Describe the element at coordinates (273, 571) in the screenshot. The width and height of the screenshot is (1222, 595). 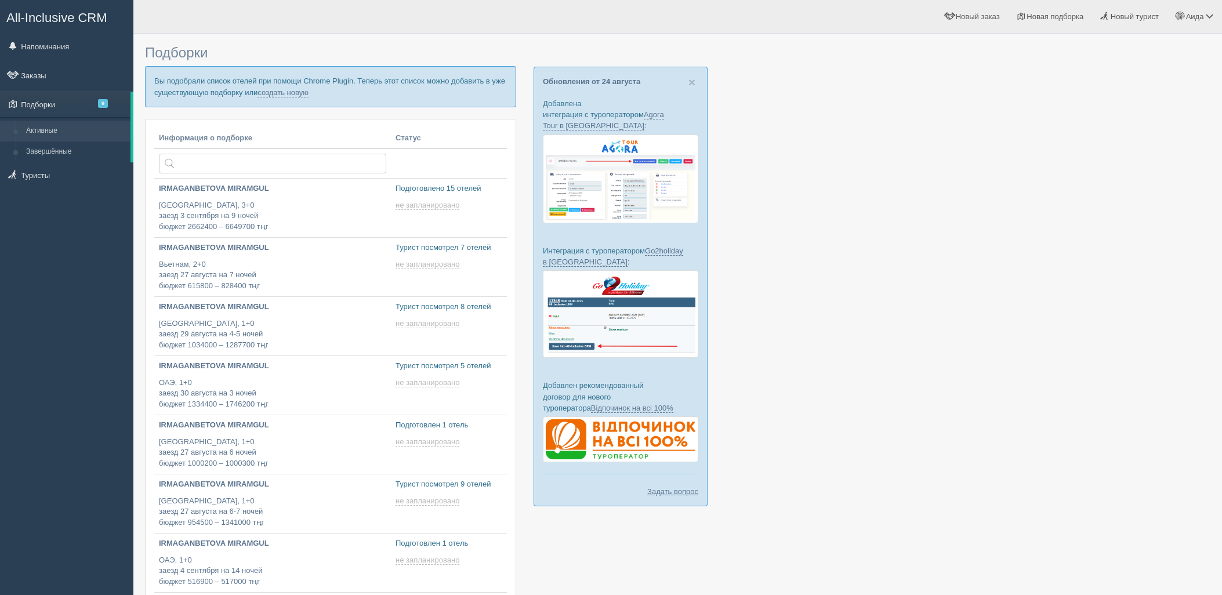
I see `p: ОАЭ, 1+0 заезд 4 сентября на 14 ночей бюджет 516900 – 517000 тңг` at that location.